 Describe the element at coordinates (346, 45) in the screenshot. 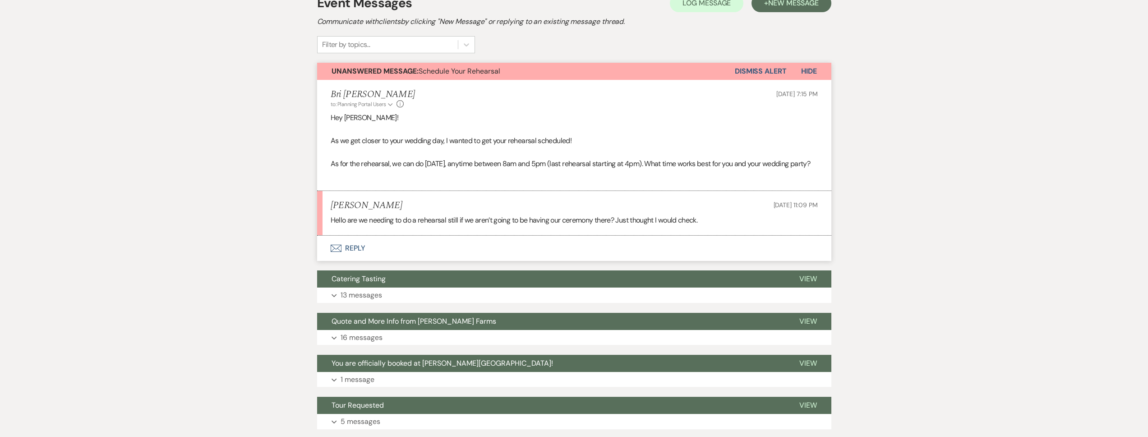

I see `div: Filter by topics...` at that location.